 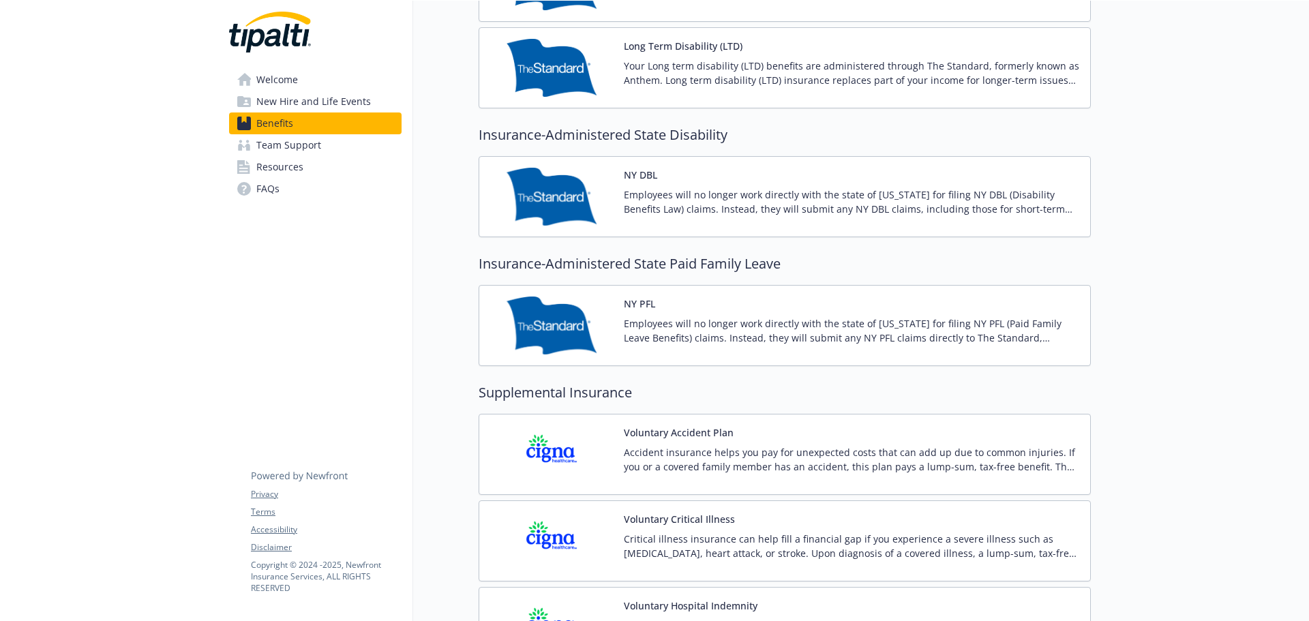 What do you see at coordinates (326, 512) in the screenshot?
I see `a: Terms` at bounding box center [326, 512].